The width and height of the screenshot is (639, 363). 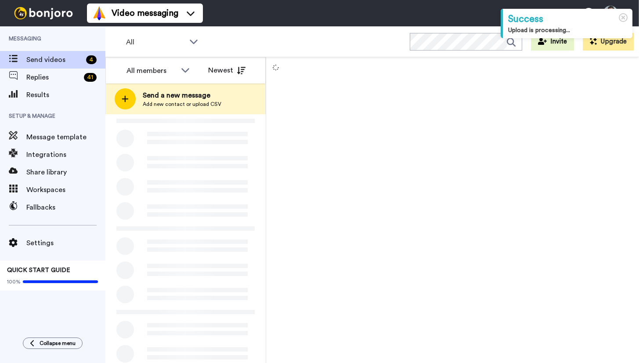 I want to click on div: Success, so click(x=567, y=19).